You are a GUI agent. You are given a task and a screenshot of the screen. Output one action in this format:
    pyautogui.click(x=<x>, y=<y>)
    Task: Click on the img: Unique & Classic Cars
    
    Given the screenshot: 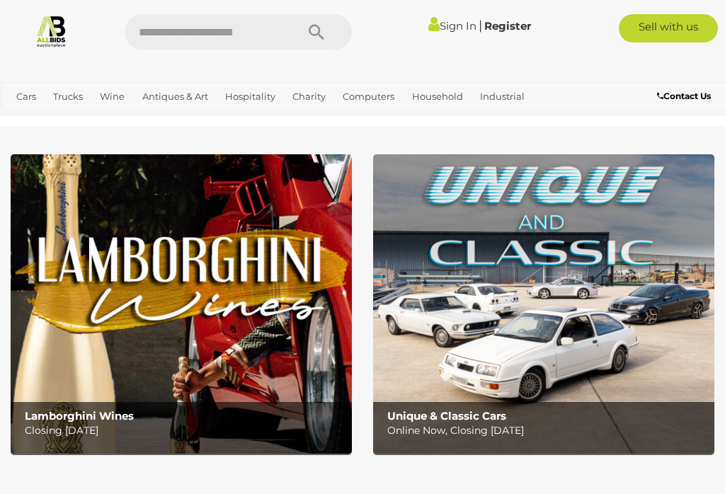 What is the action you would take?
    pyautogui.click(x=544, y=304)
    